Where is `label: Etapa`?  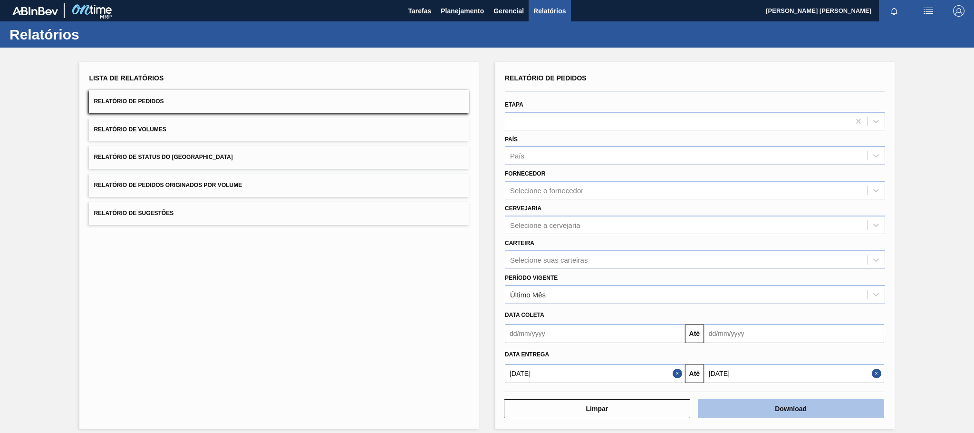 label: Etapa is located at coordinates (514, 105).